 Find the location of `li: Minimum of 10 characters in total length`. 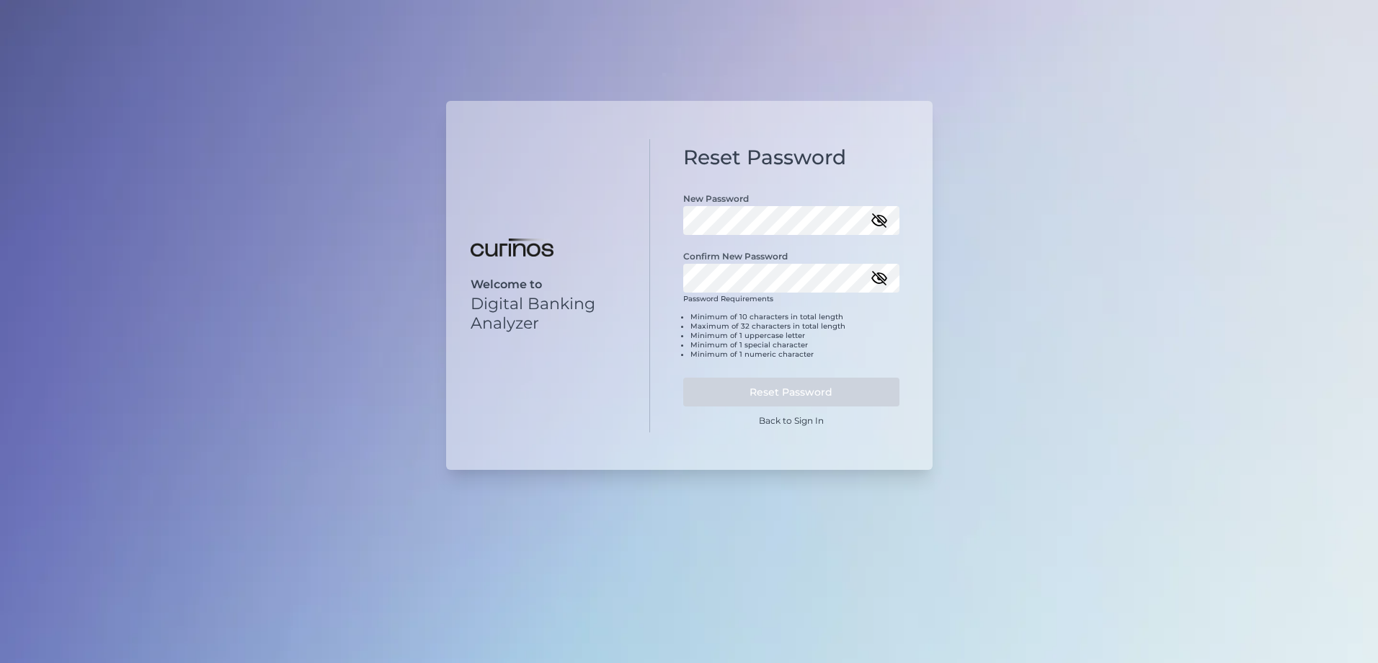

li: Minimum of 10 characters in total length is located at coordinates (795, 316).